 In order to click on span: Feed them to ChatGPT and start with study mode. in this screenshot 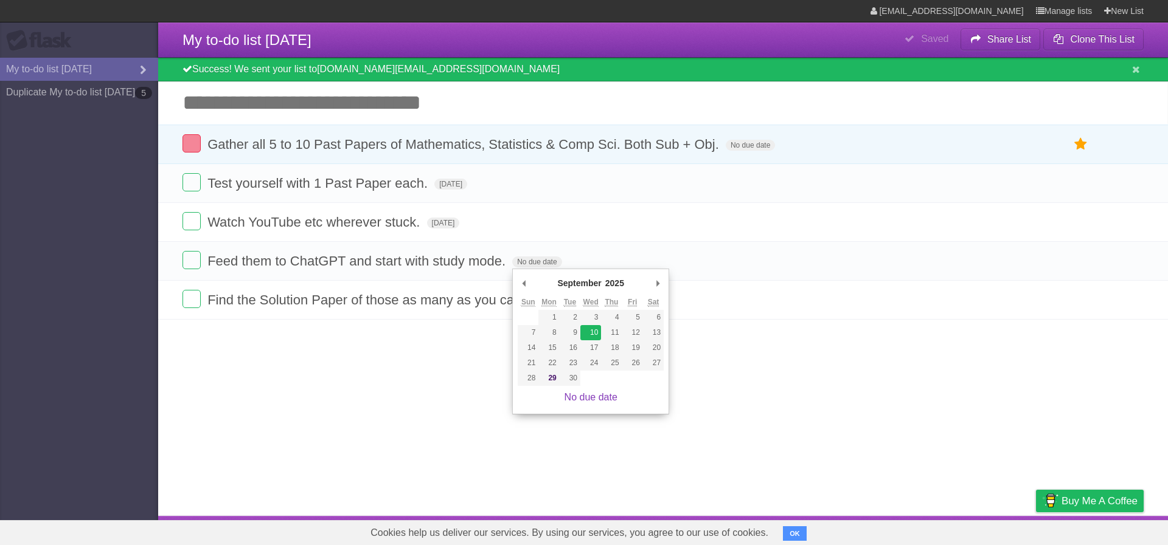, I will do `click(358, 261)`.